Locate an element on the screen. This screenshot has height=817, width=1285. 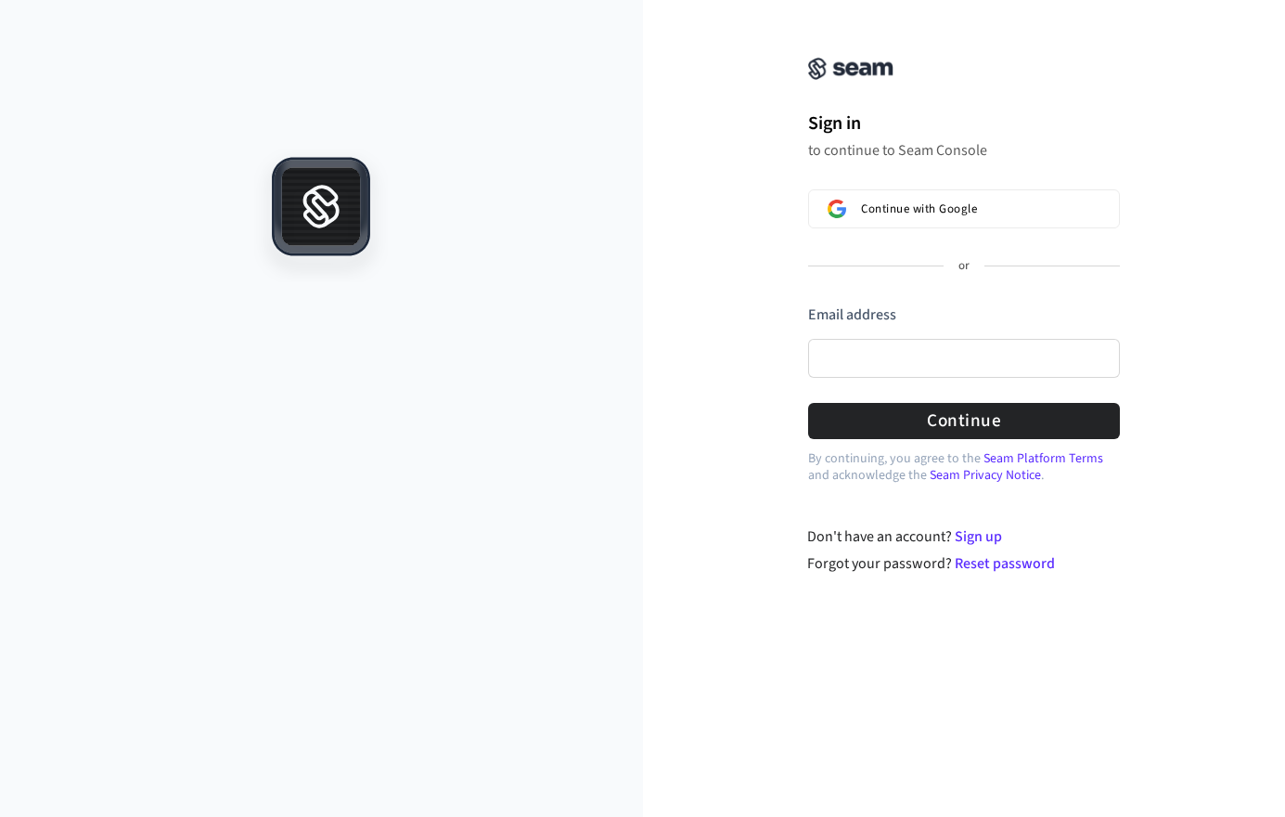
button: Continue is located at coordinates (964, 420).